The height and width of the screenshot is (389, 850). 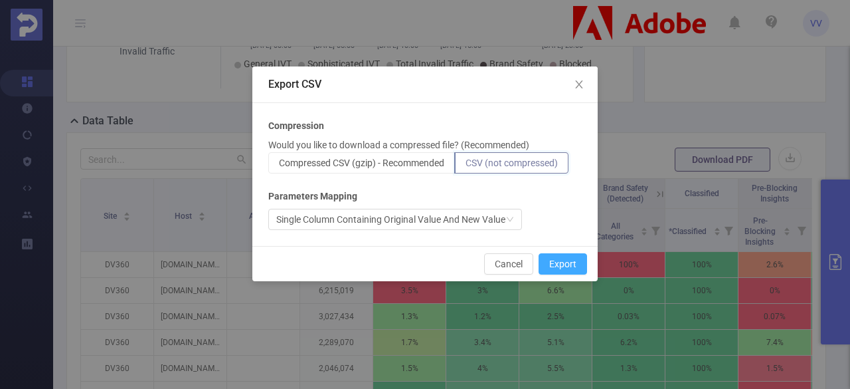 I want to click on b: Compression, so click(x=296, y=126).